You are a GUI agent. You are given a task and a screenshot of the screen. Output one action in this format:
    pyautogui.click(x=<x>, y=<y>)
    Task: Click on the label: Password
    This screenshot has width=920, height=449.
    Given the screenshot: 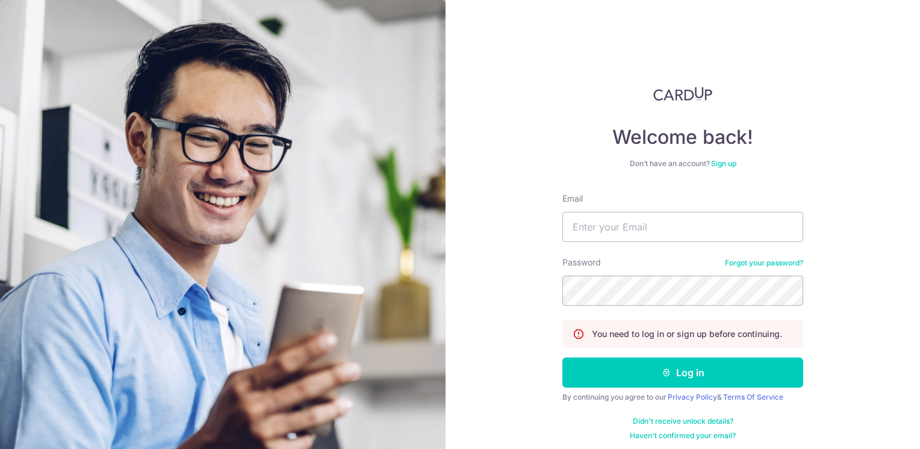 What is the action you would take?
    pyautogui.click(x=582, y=262)
    